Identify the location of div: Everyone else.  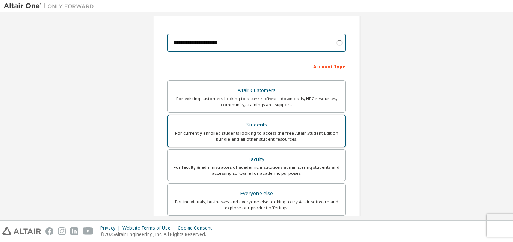
(257, 194).